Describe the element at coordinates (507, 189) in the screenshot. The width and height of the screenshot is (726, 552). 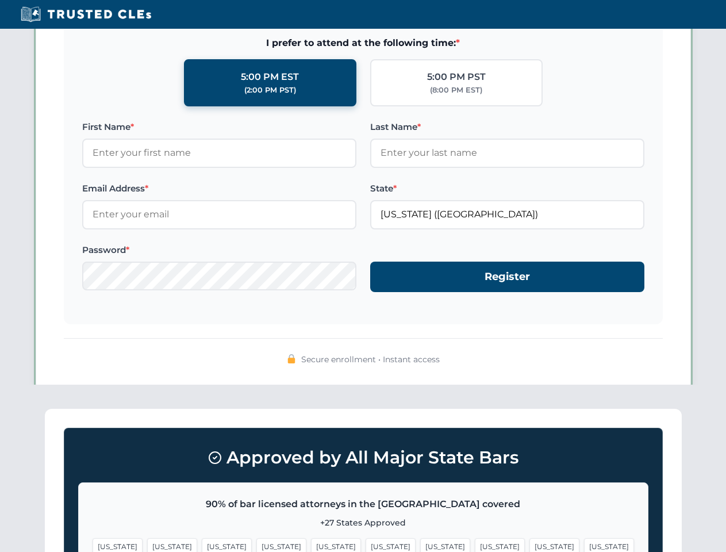
I see `label: State` at that location.